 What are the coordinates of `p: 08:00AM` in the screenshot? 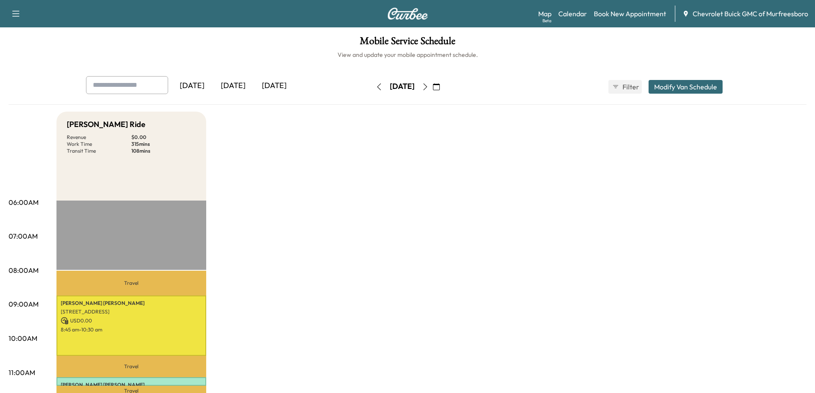 It's located at (24, 270).